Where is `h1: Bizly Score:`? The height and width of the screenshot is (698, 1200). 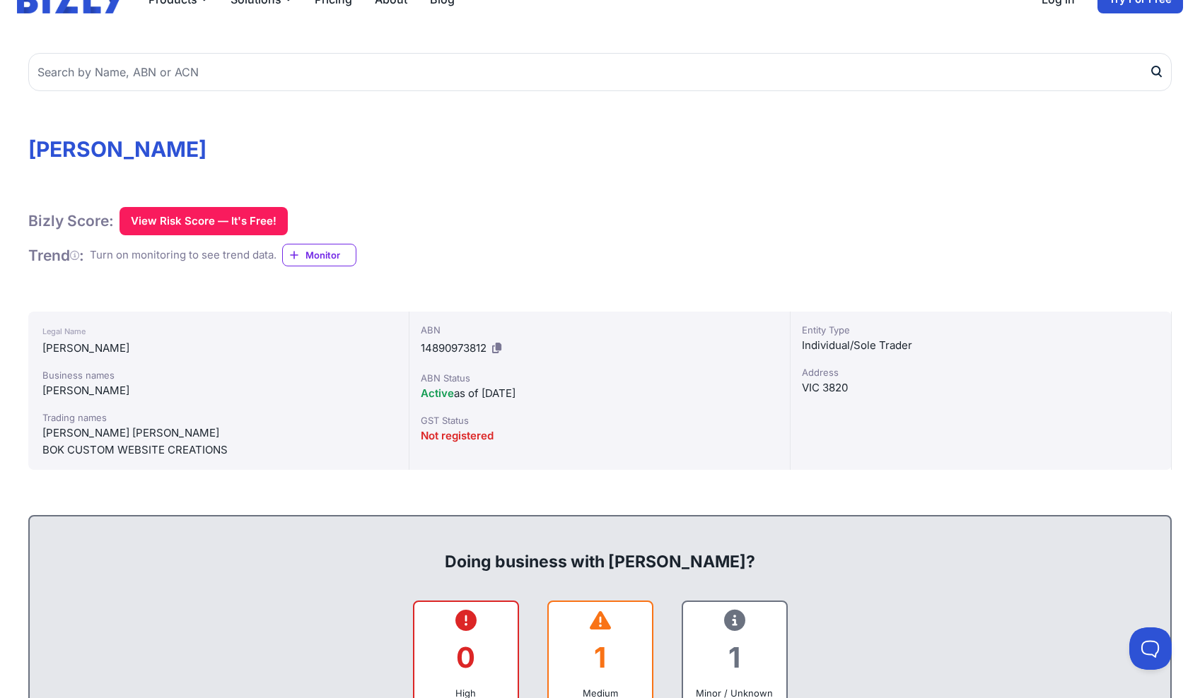
h1: Bizly Score: is located at coordinates (71, 221).